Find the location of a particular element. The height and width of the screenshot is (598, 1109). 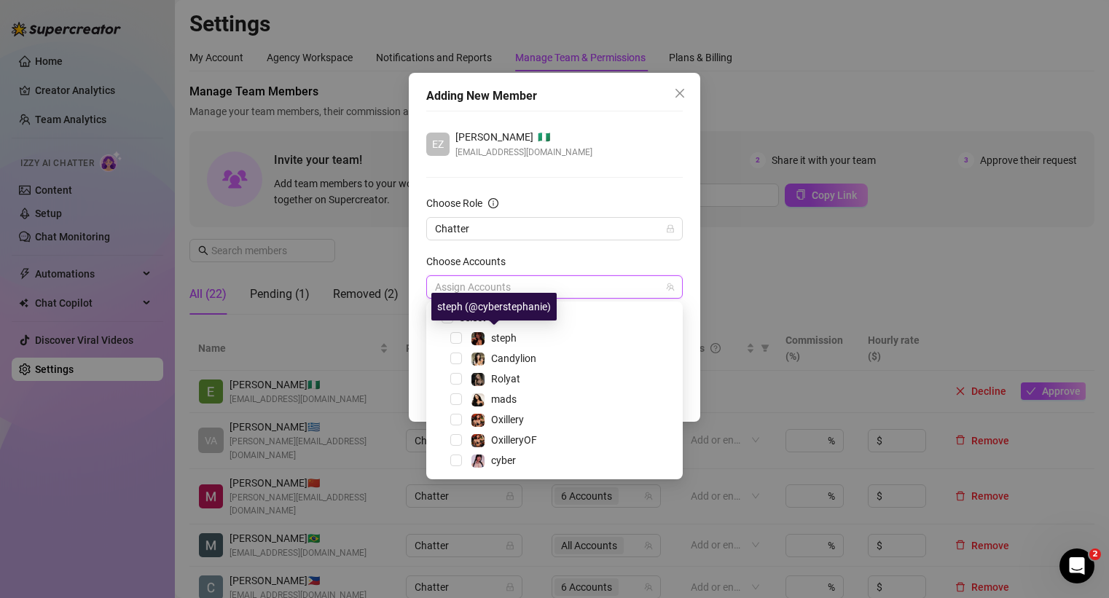

span: EZ is located at coordinates (438, 144).